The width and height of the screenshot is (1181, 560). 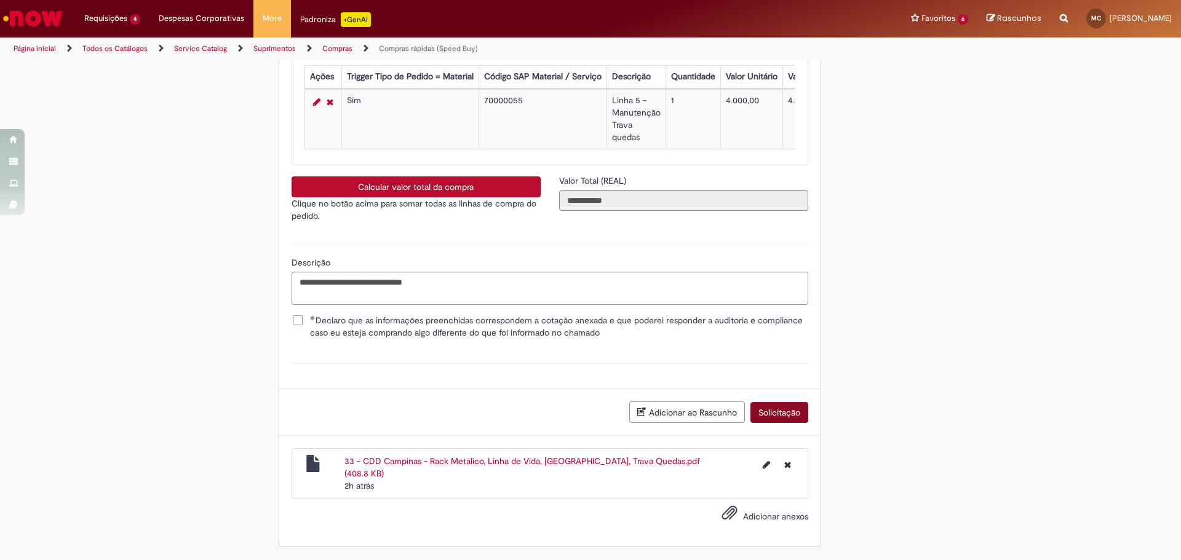 What do you see at coordinates (323, 77) in the screenshot?
I see `th: Ações` at bounding box center [323, 77].